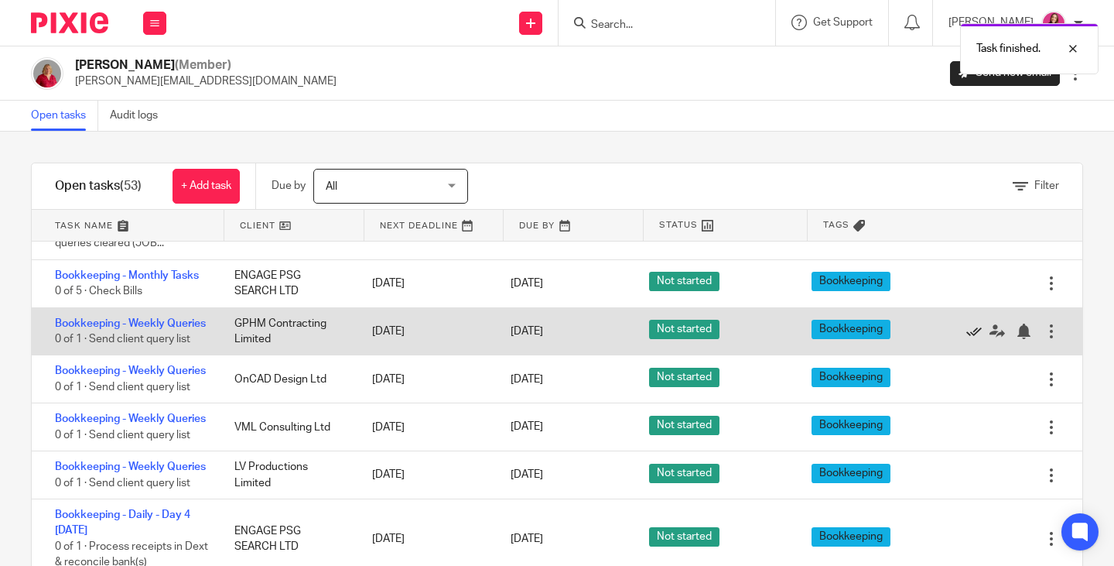  Describe the element at coordinates (679, 224) in the screenshot. I see `span: Status` at that location.